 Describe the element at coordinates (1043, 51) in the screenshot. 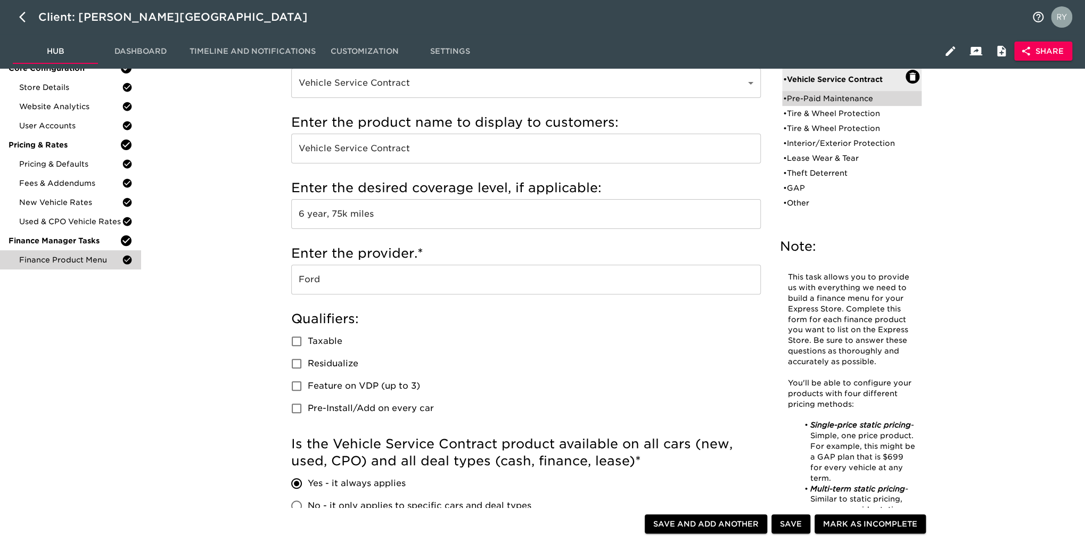

I see `span: Share` at that location.